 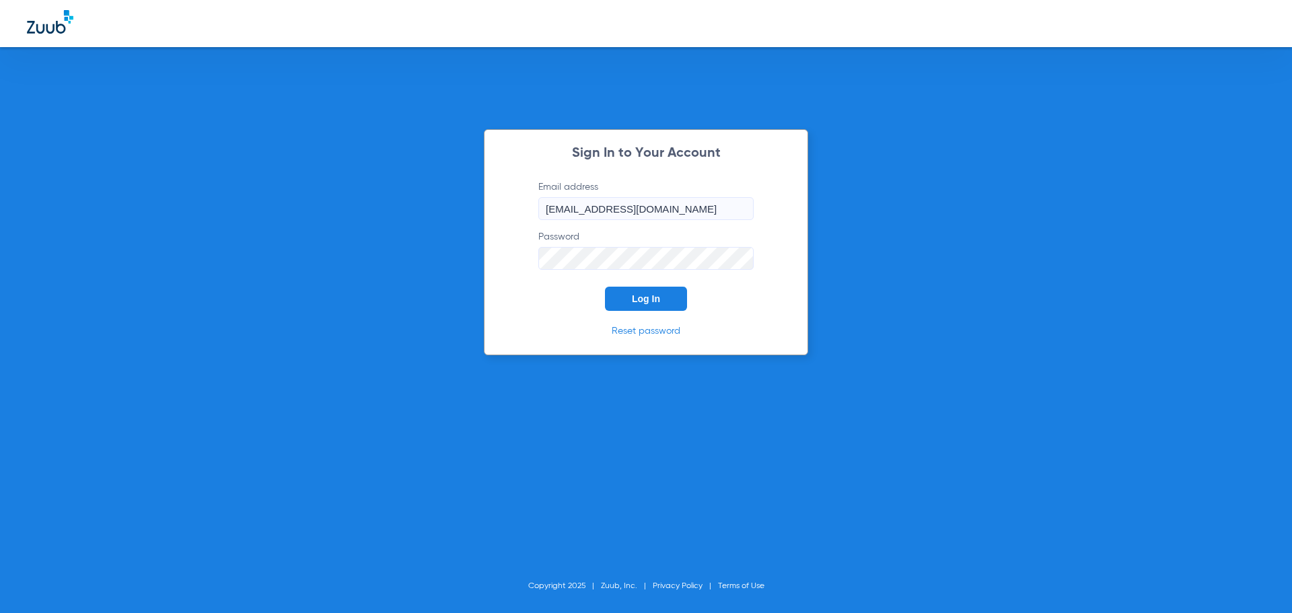 I want to click on li: Copyright 2025, so click(x=565, y=586).